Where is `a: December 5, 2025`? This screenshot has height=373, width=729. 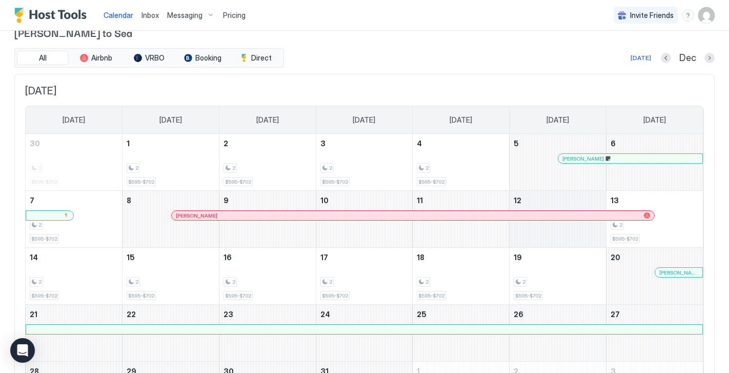 a: December 5, 2025 is located at coordinates (558, 143).